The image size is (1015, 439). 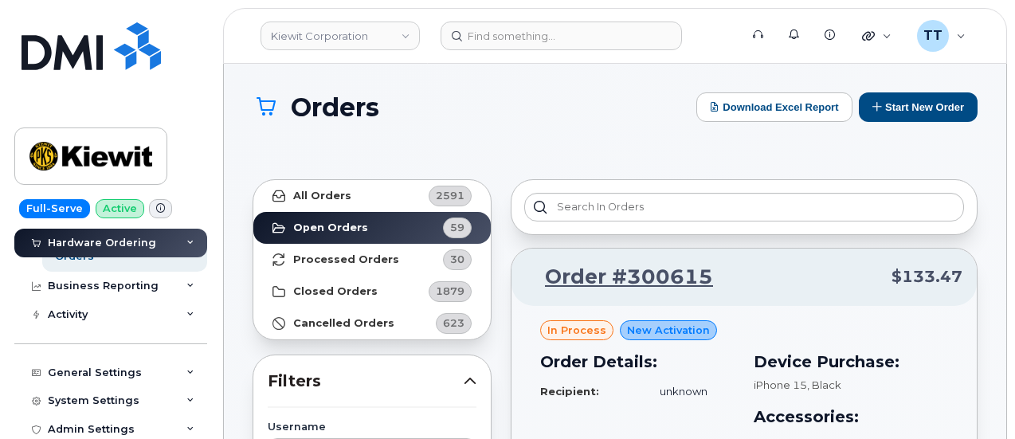 I want to click on label: Username, so click(x=372, y=427).